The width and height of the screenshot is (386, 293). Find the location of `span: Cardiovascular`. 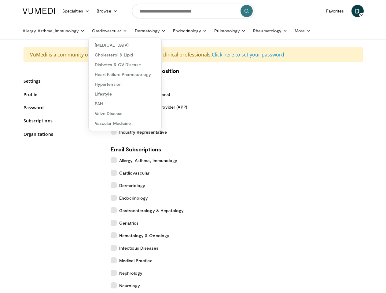

span: Cardiovascular is located at coordinates (135, 173).